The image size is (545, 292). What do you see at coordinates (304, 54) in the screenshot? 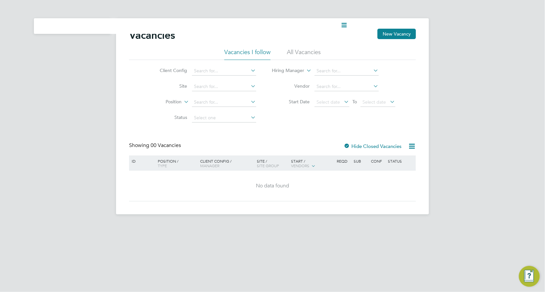
I see `li: All Vacancies` at bounding box center [304, 54].